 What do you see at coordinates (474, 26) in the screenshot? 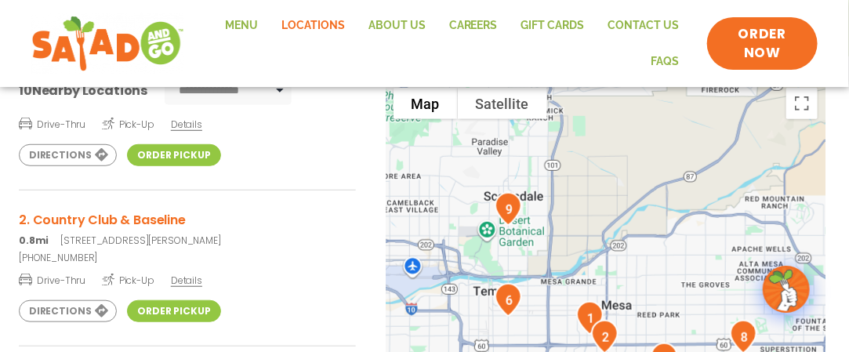
I see `a: Careers` at bounding box center [474, 26].